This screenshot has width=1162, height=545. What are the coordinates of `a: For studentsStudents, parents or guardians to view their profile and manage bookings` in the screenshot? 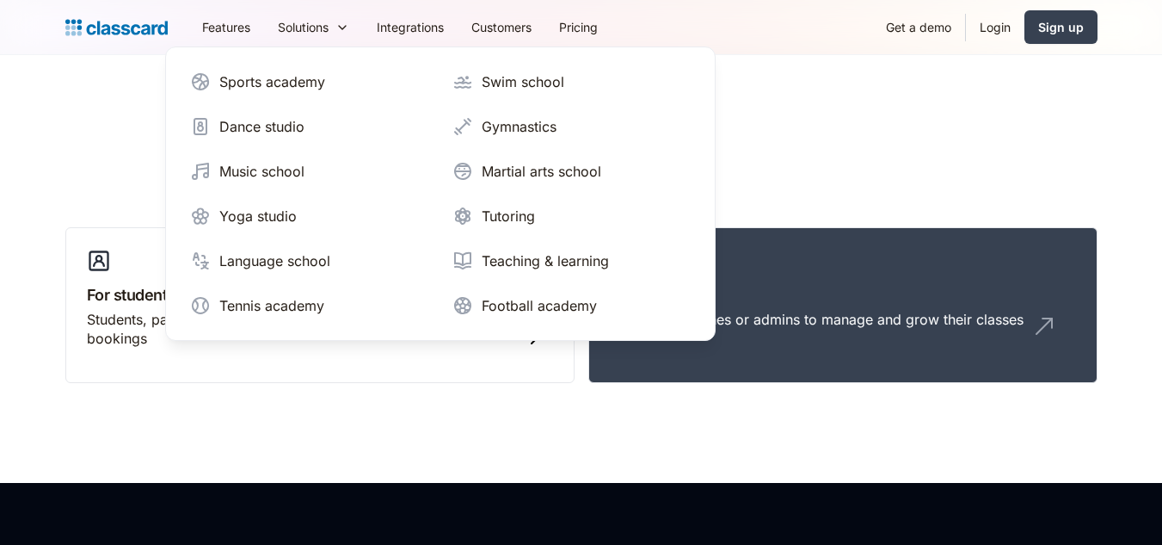 It's located at (320, 305).